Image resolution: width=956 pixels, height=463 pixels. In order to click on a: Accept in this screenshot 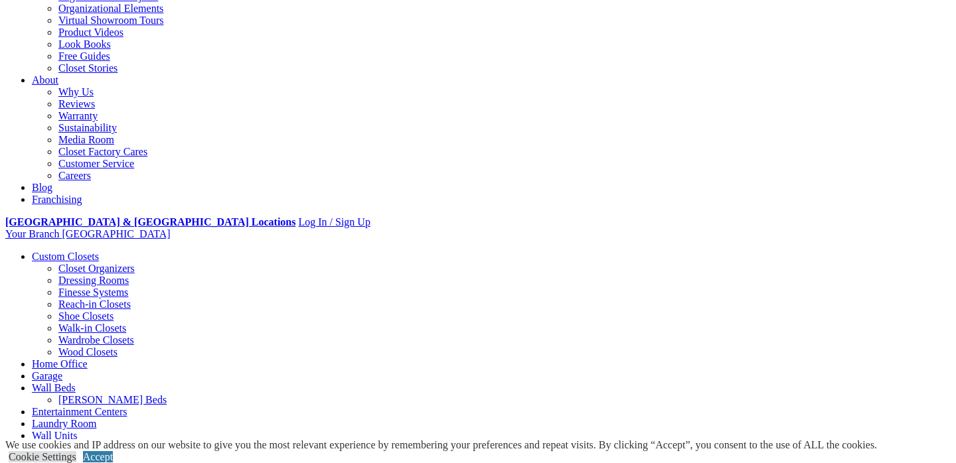, I will do `click(98, 457)`.